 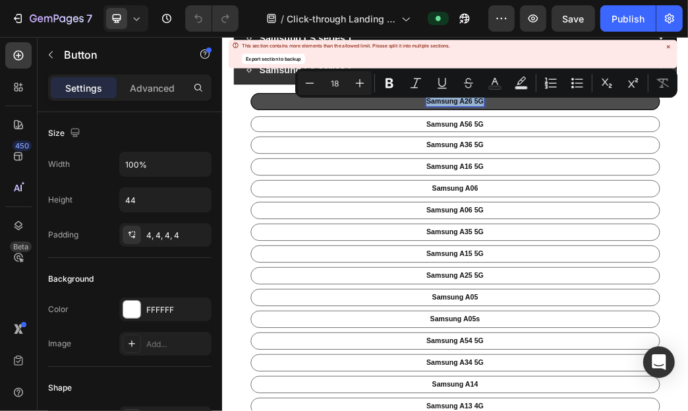 What do you see at coordinates (152, 88) in the screenshot?
I see `p: Advanced` at bounding box center [152, 88].